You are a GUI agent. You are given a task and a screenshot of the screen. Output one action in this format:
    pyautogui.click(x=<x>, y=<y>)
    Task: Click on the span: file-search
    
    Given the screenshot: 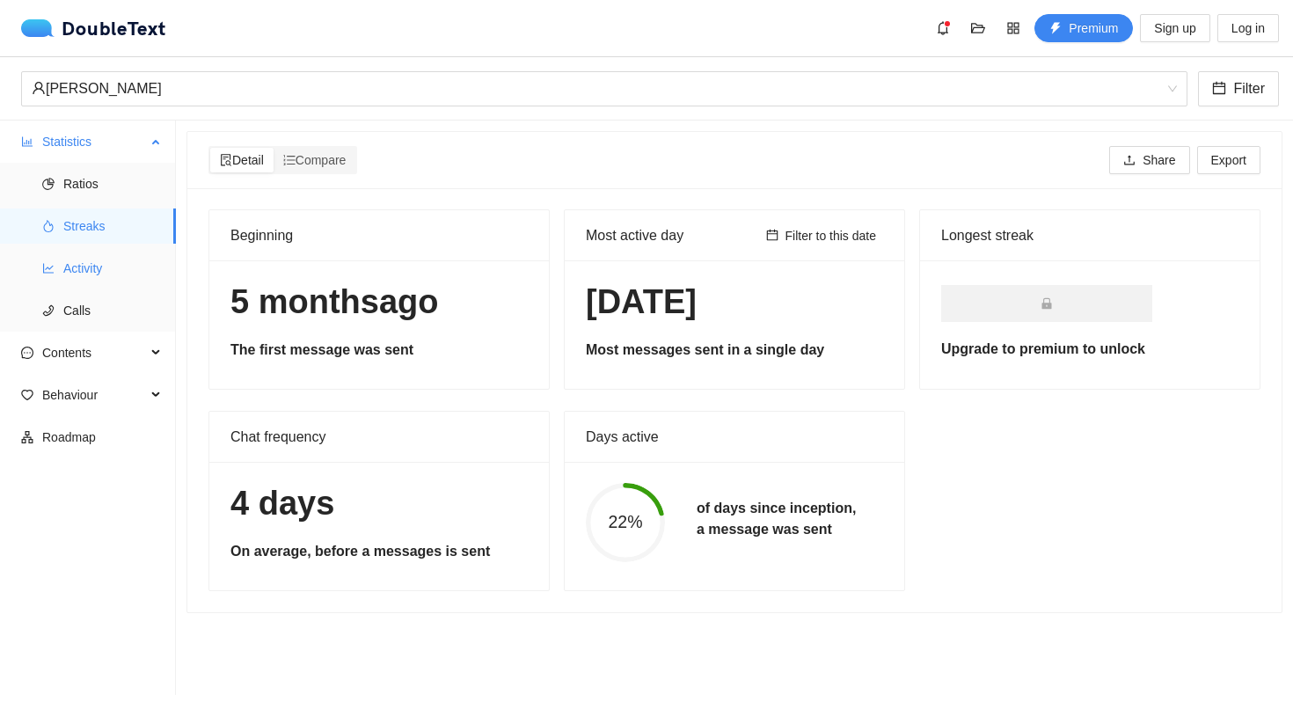 What is the action you would take?
    pyautogui.click(x=226, y=160)
    